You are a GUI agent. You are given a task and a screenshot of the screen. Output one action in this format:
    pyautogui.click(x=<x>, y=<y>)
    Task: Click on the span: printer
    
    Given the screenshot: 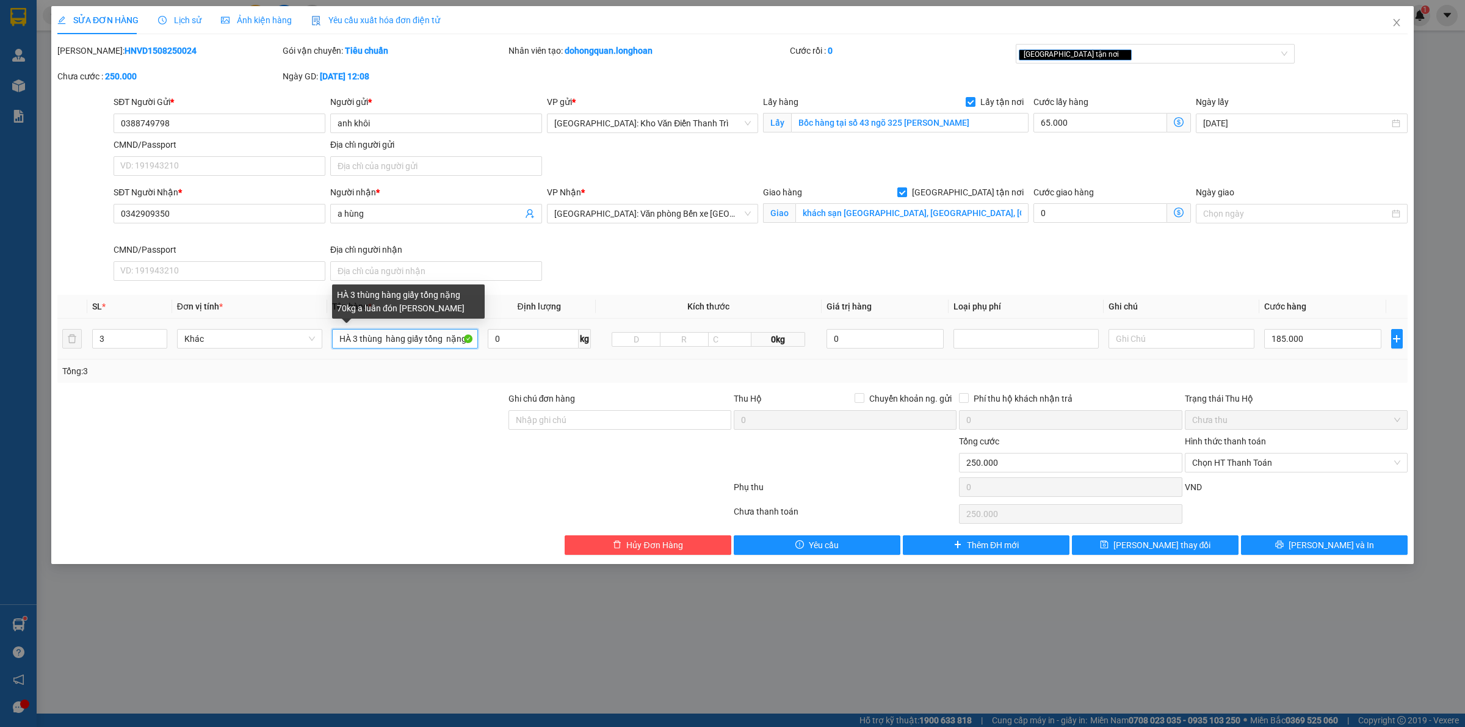 What is the action you would take?
    pyautogui.click(x=1280, y=545)
    